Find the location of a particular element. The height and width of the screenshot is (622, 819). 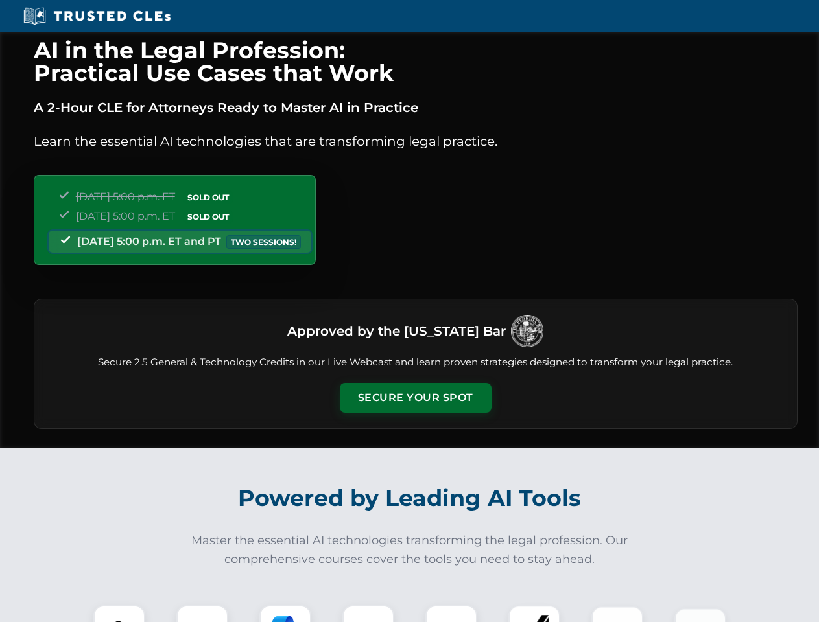

p: Learn the essential AI technologies that are transforming legal practice. is located at coordinates (416, 141).